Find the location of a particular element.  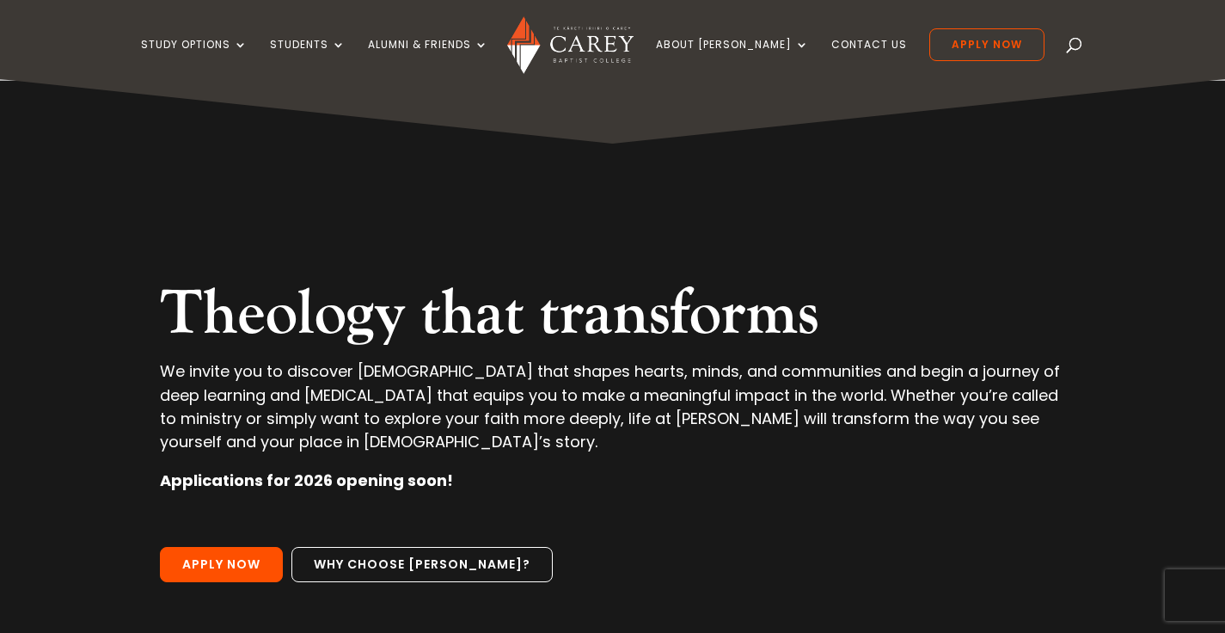

a: Contact Us is located at coordinates (869, 58).